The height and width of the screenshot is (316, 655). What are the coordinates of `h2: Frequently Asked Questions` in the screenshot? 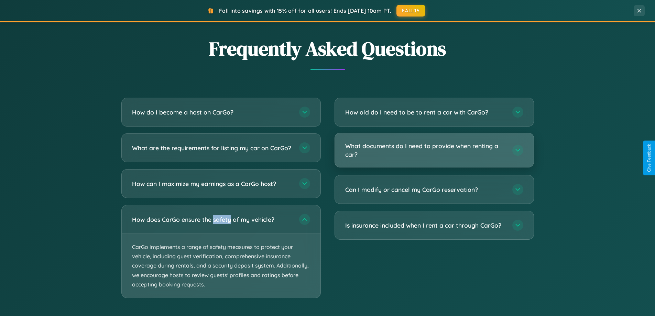 It's located at (328, 48).